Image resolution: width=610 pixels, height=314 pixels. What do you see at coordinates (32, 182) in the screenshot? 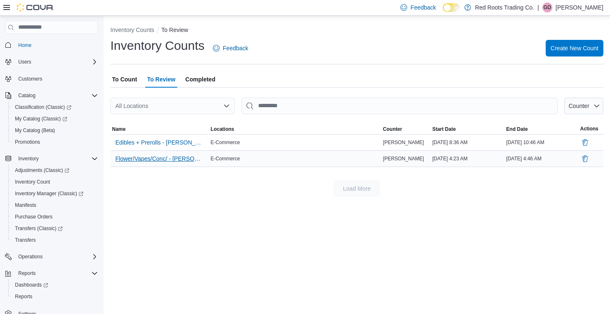
I see `span: Inventory Count` at bounding box center [32, 182].